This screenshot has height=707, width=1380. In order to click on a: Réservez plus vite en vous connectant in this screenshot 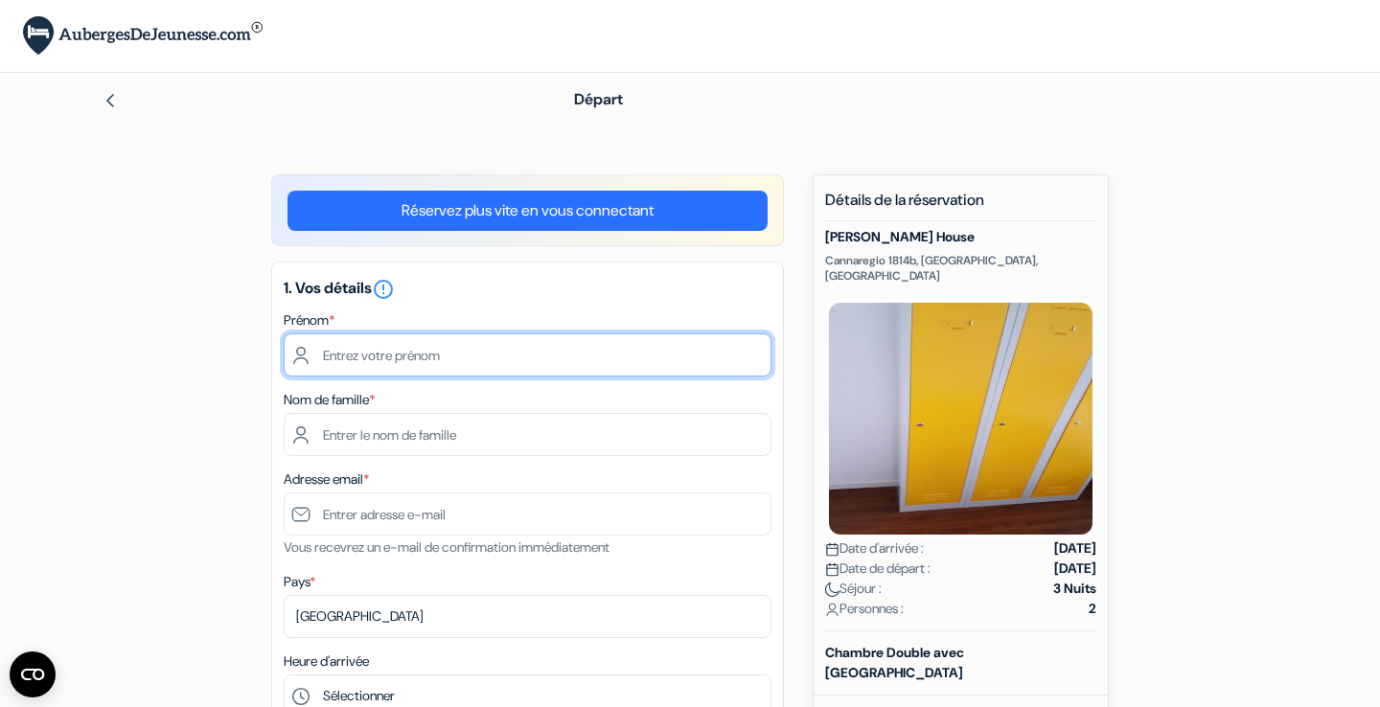, I will do `click(527, 211)`.